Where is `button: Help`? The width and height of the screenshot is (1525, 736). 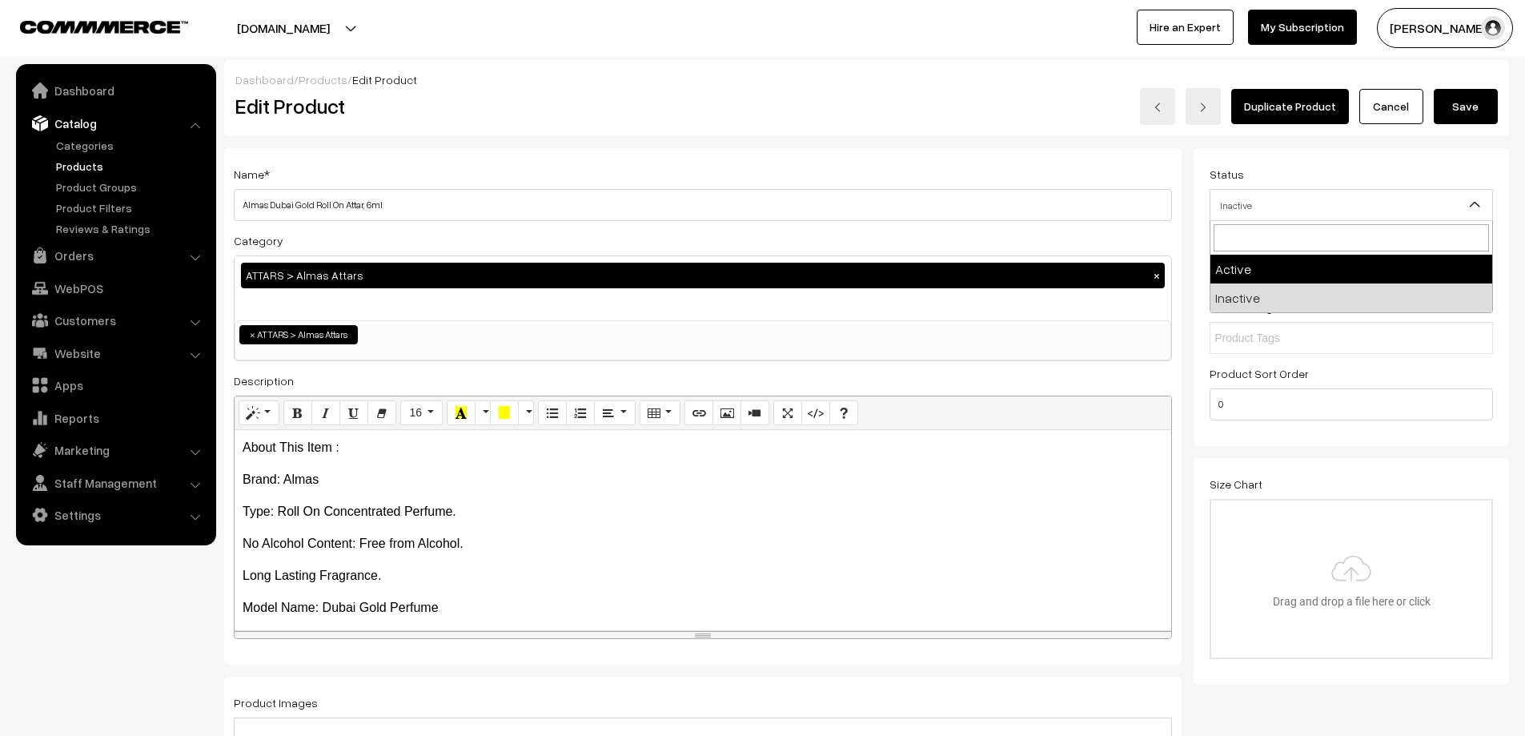 button: Help is located at coordinates (844, 413).